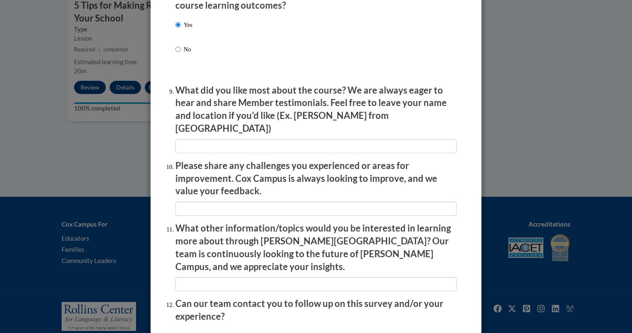 This screenshot has width=632, height=333. What do you see at coordinates (316, 109) in the screenshot?
I see `p: What did you like most about the course? We are always eager to hear and share Member testimonial...` at bounding box center [316, 109].